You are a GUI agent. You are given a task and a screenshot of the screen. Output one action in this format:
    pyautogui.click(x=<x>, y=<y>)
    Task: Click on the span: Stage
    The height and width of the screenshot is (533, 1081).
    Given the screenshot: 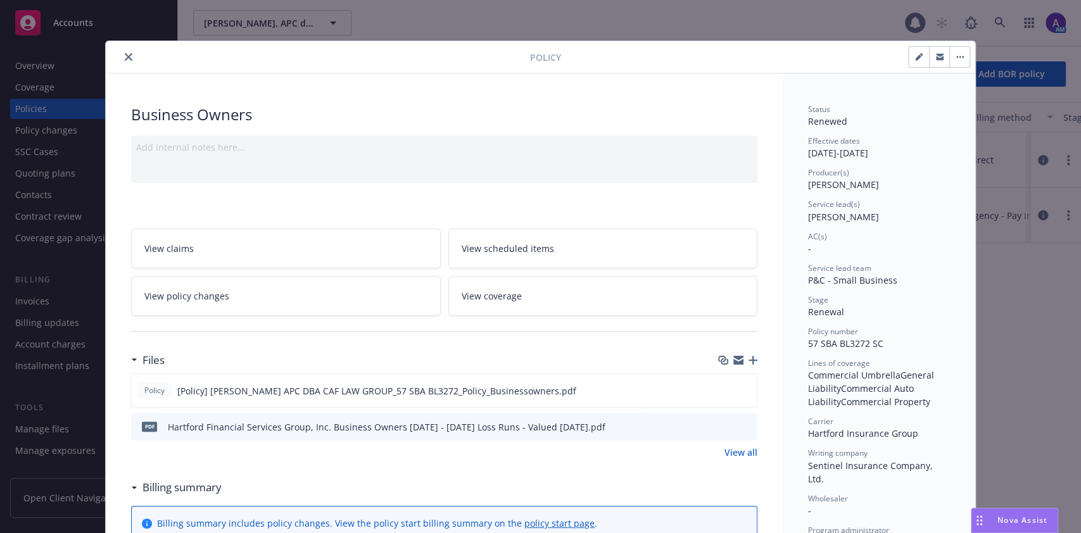 What is the action you would take?
    pyautogui.click(x=818, y=299)
    